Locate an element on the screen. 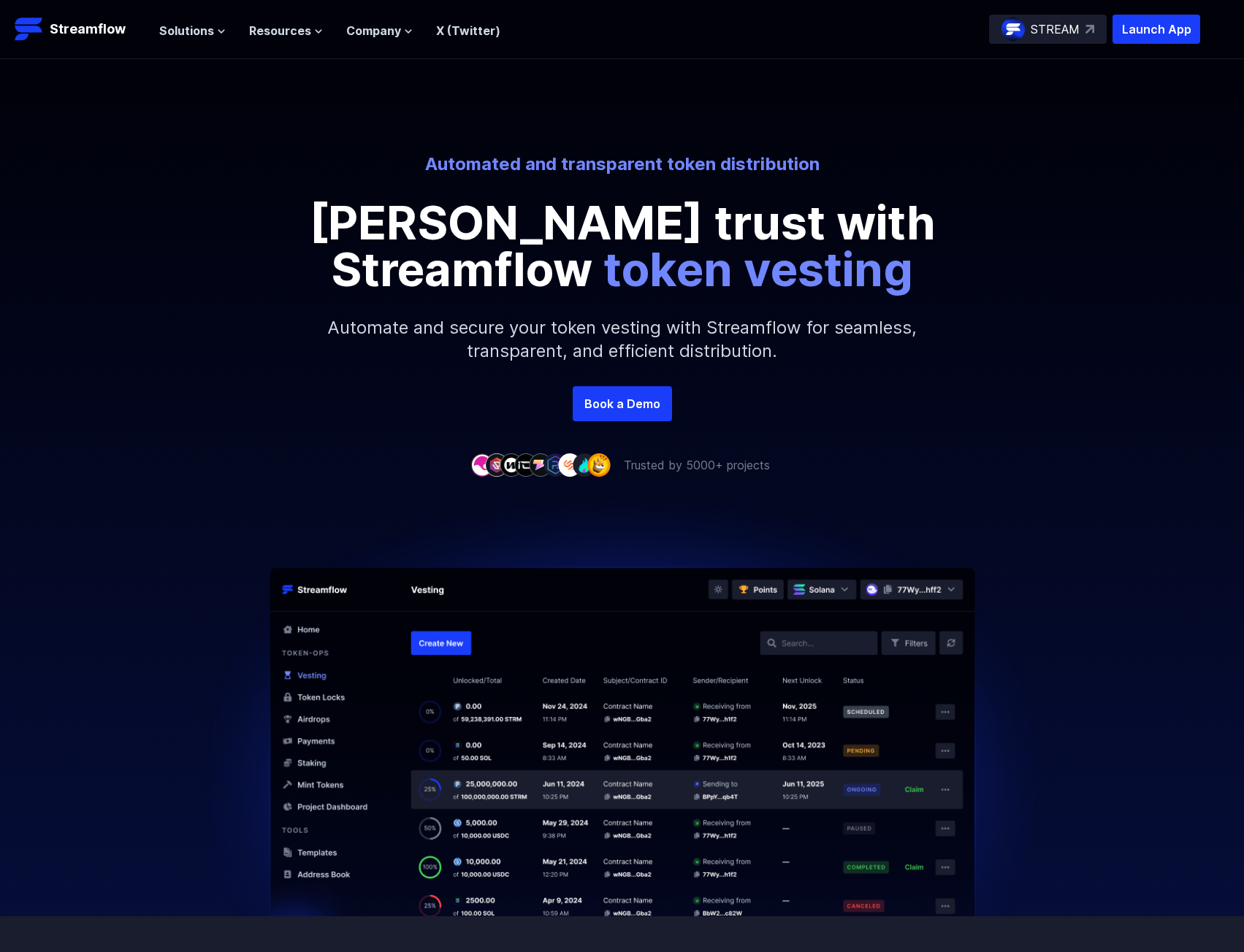  span: Company is located at coordinates (373, 31).